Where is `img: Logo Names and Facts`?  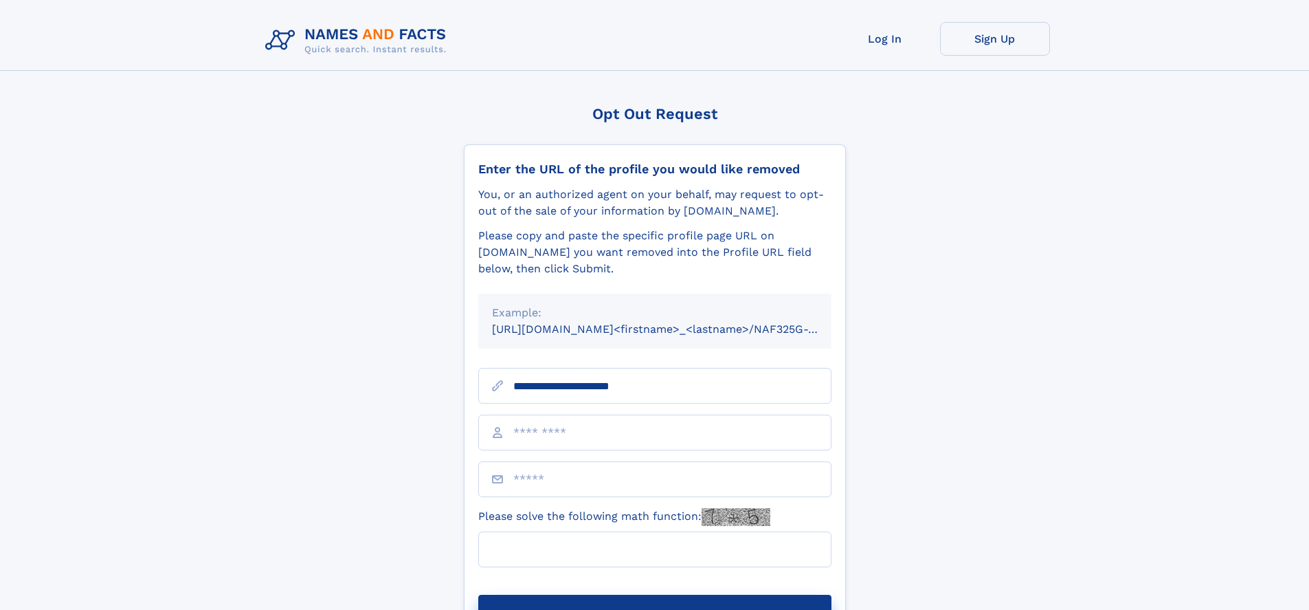
img: Logo Names and Facts is located at coordinates (359, 41).